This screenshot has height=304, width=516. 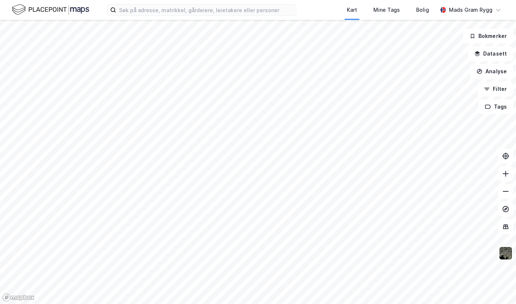 I want to click on div: Kart, so click(x=352, y=10).